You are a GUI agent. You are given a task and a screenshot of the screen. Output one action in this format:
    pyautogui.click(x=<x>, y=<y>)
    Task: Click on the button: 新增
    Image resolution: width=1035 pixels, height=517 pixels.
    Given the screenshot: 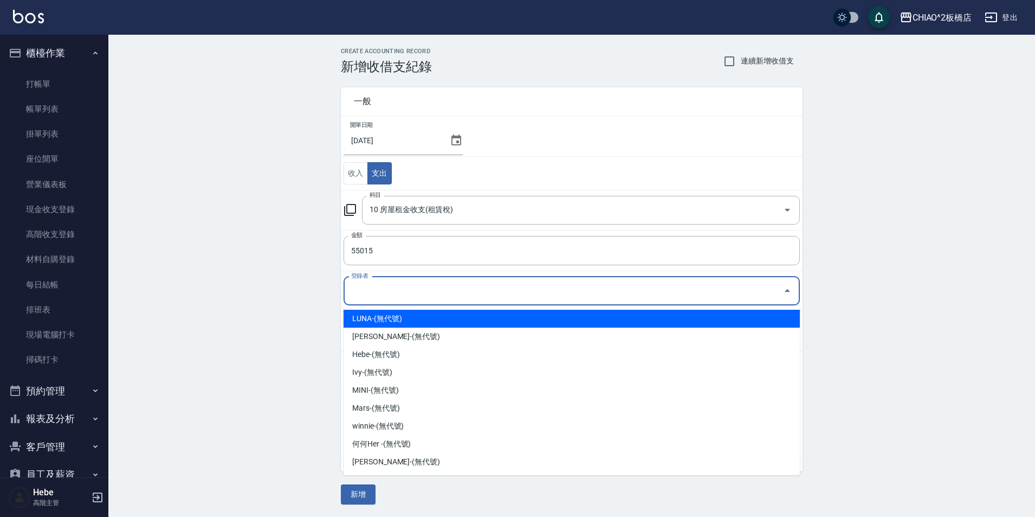 What is the action you would take?
    pyautogui.click(x=358, y=494)
    